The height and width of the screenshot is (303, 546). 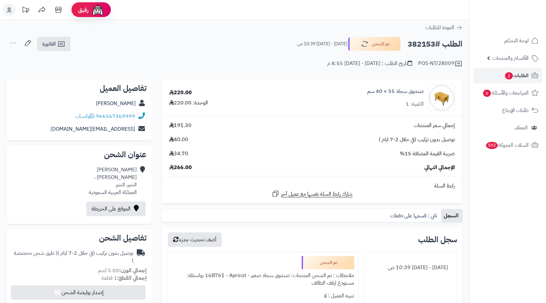 What do you see at coordinates (179, 153) in the screenshot?
I see `span: 34.70` at bounding box center [179, 153].